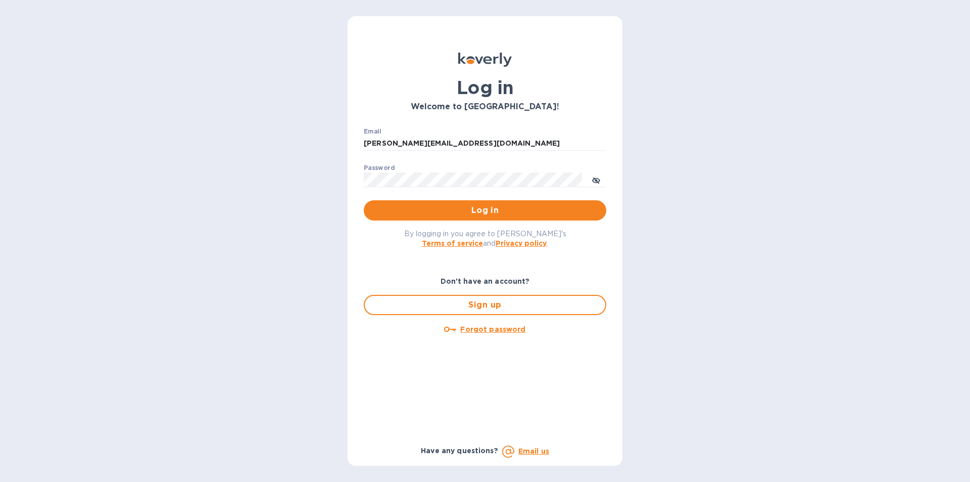 The image size is (970, 482). Describe the element at coordinates (485, 87) in the screenshot. I see `h1: Log in` at that location.